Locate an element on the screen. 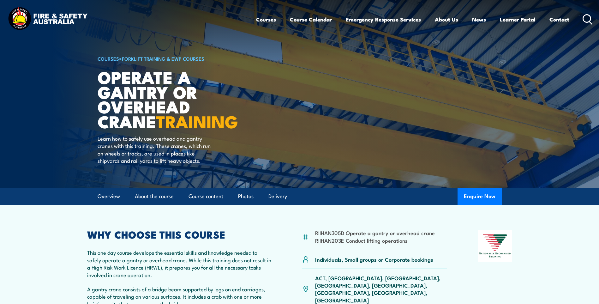 This screenshot has width=599, height=304. a: Photos is located at coordinates (246, 196).